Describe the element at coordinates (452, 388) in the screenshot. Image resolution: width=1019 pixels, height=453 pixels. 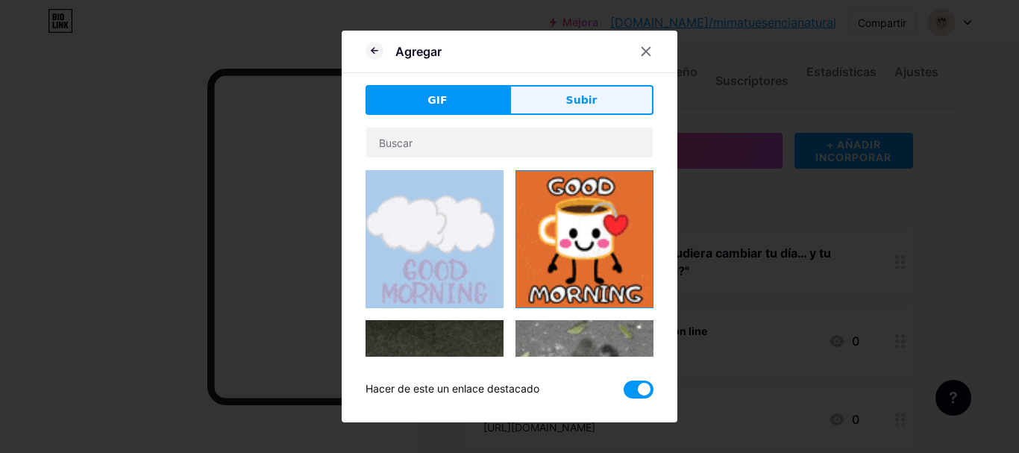
I see `font: Hacer de este un enlace destacado` at that location.